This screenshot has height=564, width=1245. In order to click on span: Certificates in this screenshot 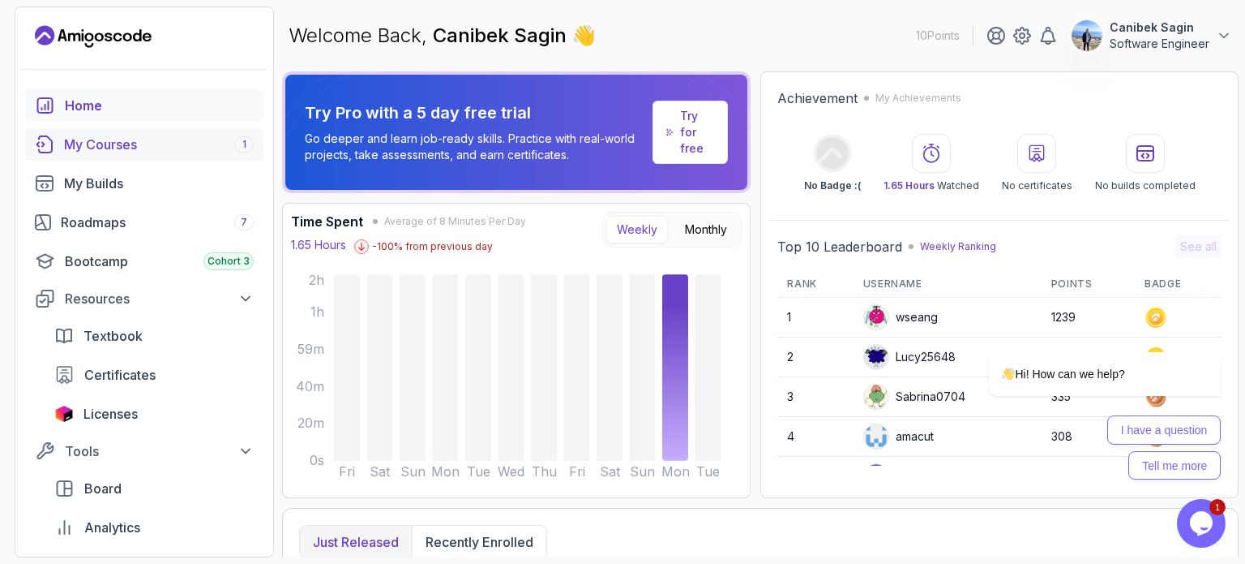, I will do `click(120, 375)`.